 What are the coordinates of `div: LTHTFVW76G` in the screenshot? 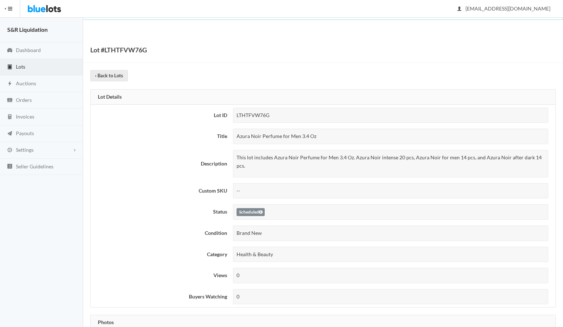 It's located at (390, 115).